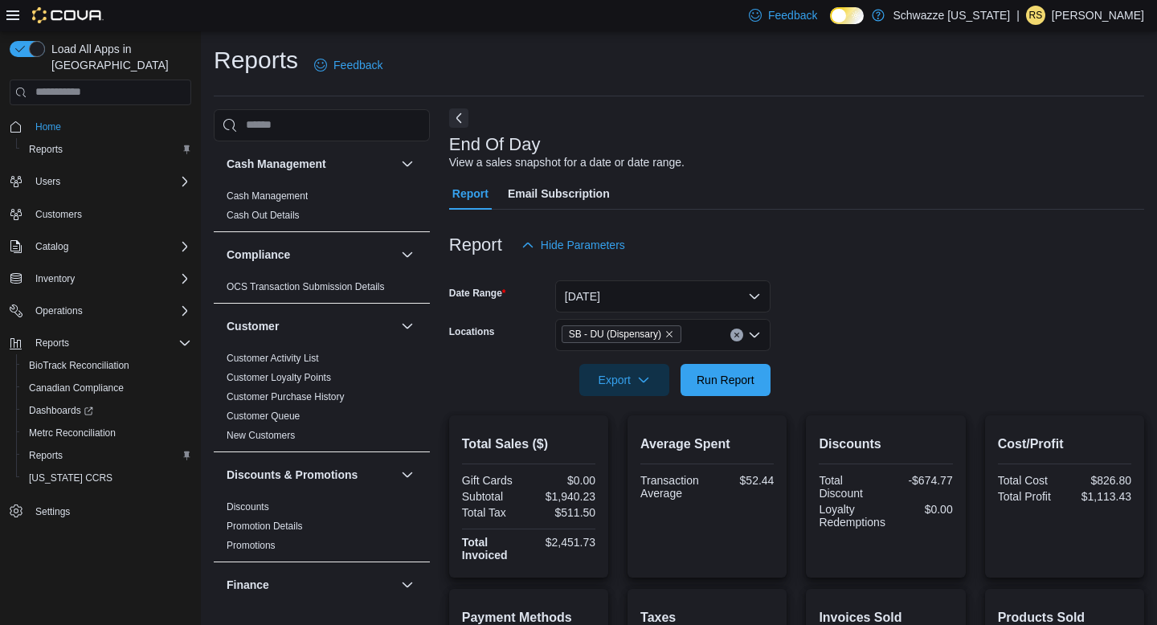 The image size is (1157, 625). What do you see at coordinates (267, 196) in the screenshot?
I see `a: Cash Management` at bounding box center [267, 196].